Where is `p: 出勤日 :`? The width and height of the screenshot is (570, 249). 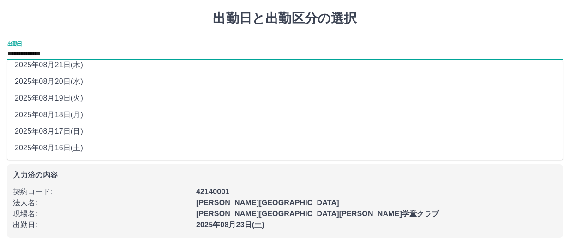
p: 出勤日 : is located at coordinates (102, 225).